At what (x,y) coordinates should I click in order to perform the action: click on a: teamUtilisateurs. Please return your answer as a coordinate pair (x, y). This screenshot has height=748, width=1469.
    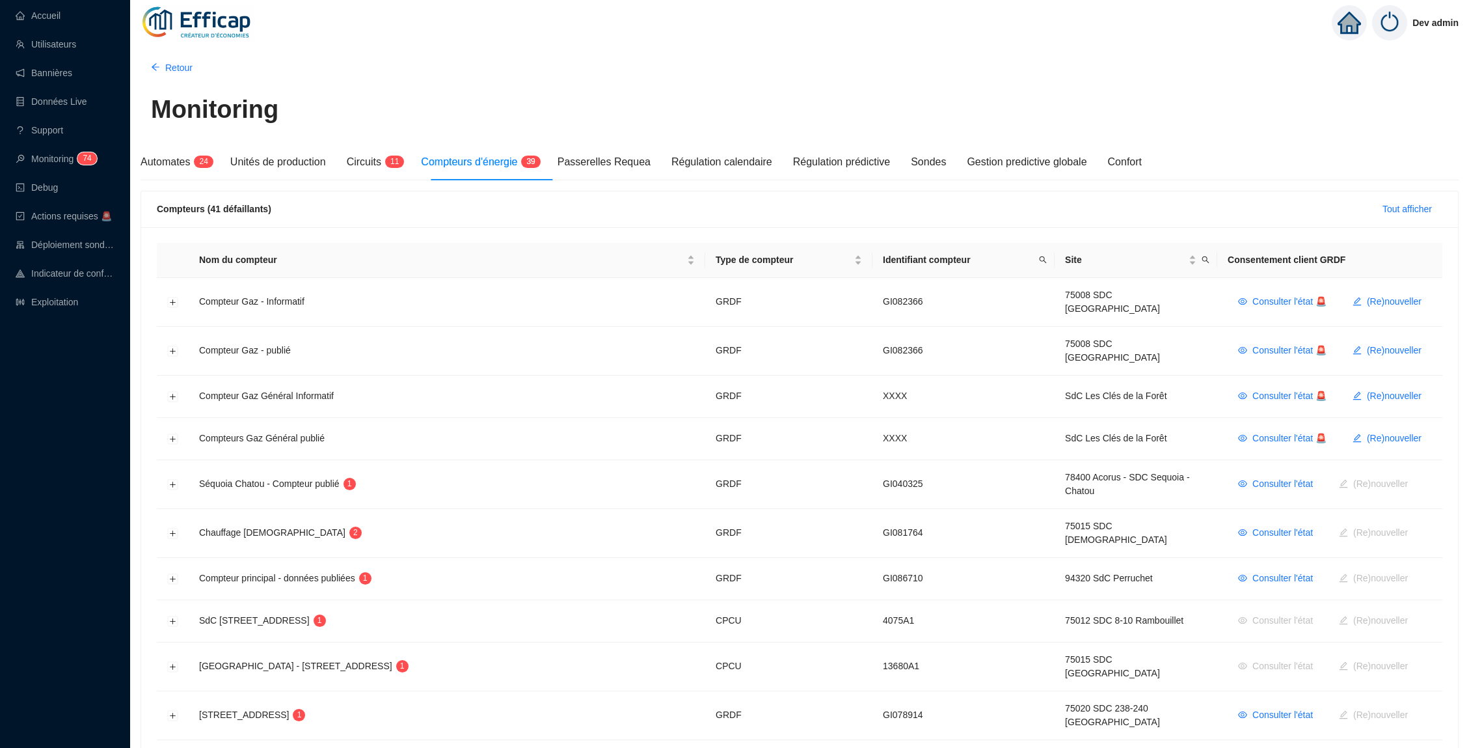
    Looking at the image, I should click on (46, 44).